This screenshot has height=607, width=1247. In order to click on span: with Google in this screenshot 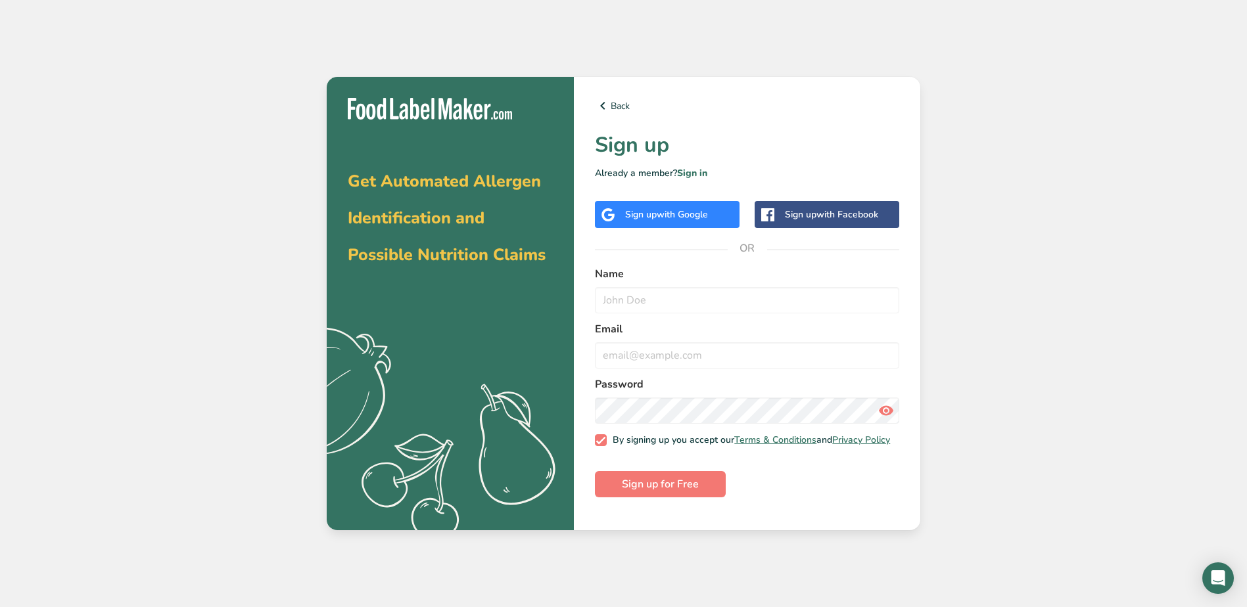, I will do `click(682, 214)`.